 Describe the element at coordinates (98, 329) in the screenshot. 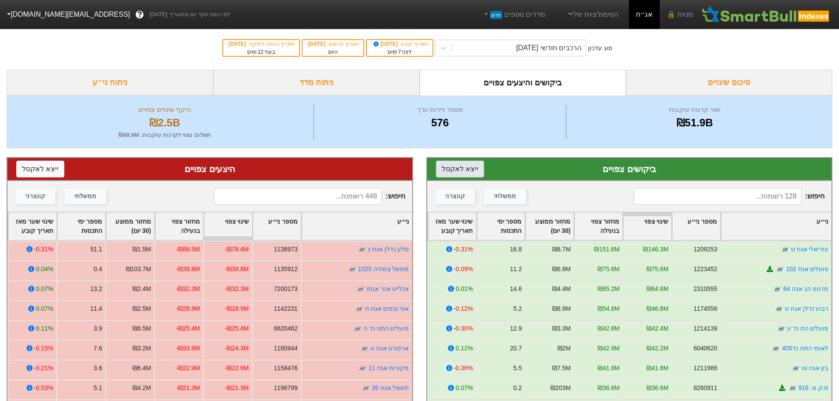

I see `div: 3.9` at that location.